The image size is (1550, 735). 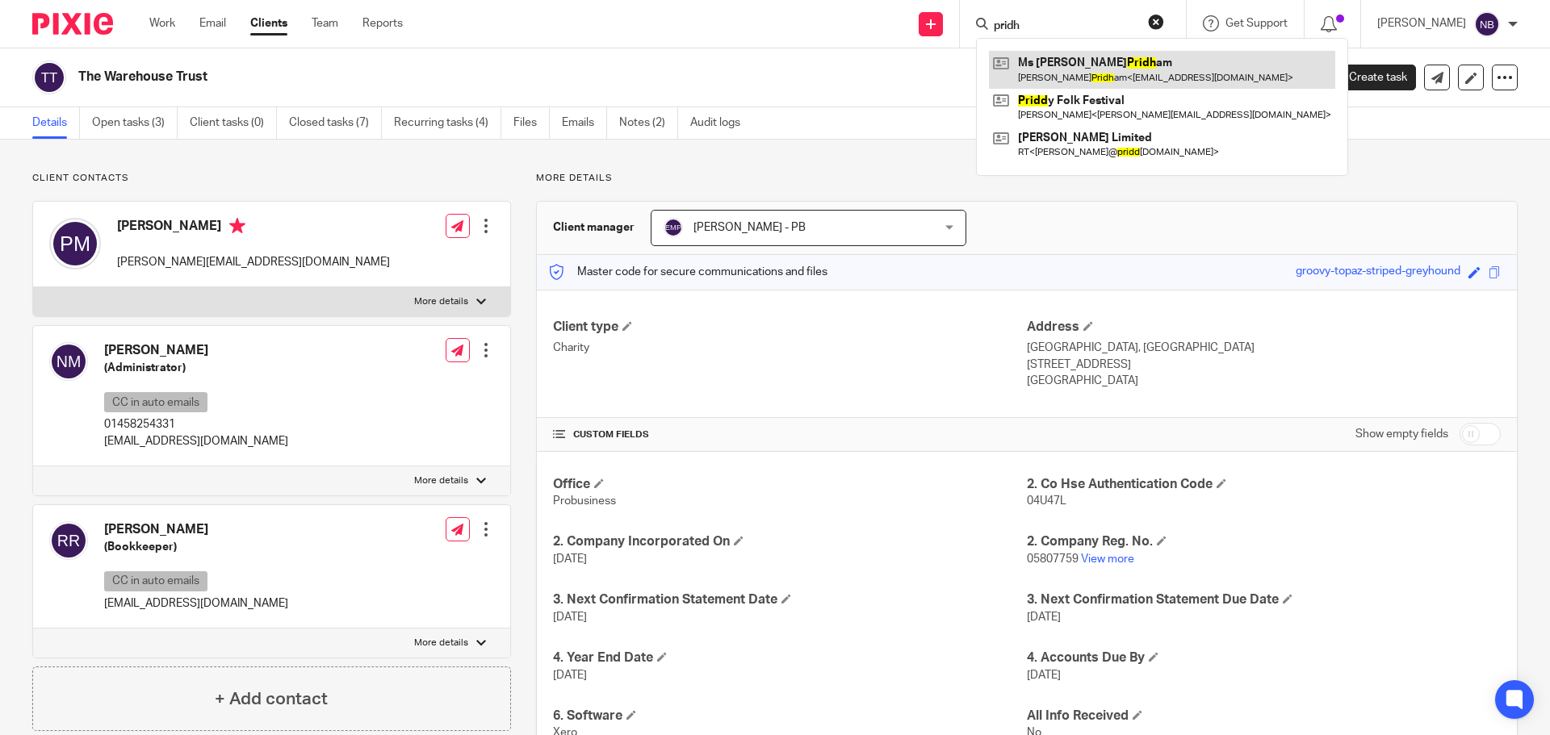 I want to click on span: 04U47L, so click(x=1046, y=501).